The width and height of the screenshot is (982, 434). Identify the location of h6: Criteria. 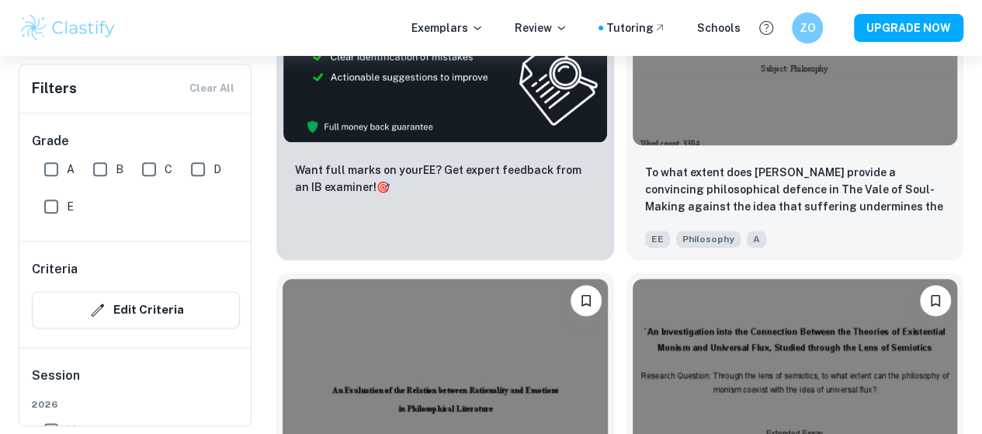
(54, 269).